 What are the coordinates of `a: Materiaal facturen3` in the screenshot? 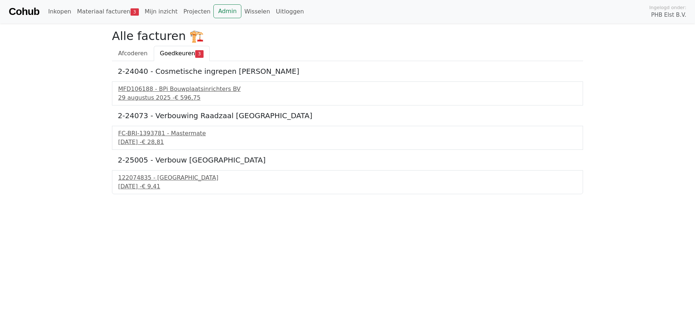 It's located at (108, 12).